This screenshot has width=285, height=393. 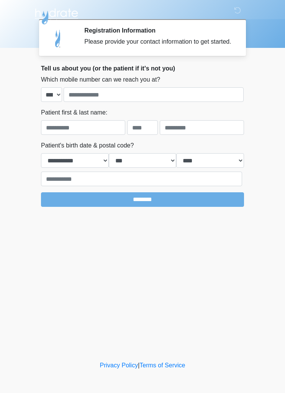 What do you see at coordinates (87, 146) in the screenshot?
I see `label: Patient's birth date & postal code?` at bounding box center [87, 146].